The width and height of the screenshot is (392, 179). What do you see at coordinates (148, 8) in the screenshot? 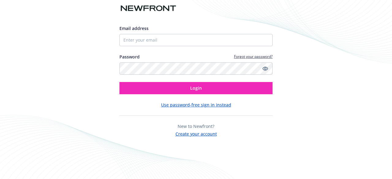
I see `img: Newfront logo` at bounding box center [148, 8].